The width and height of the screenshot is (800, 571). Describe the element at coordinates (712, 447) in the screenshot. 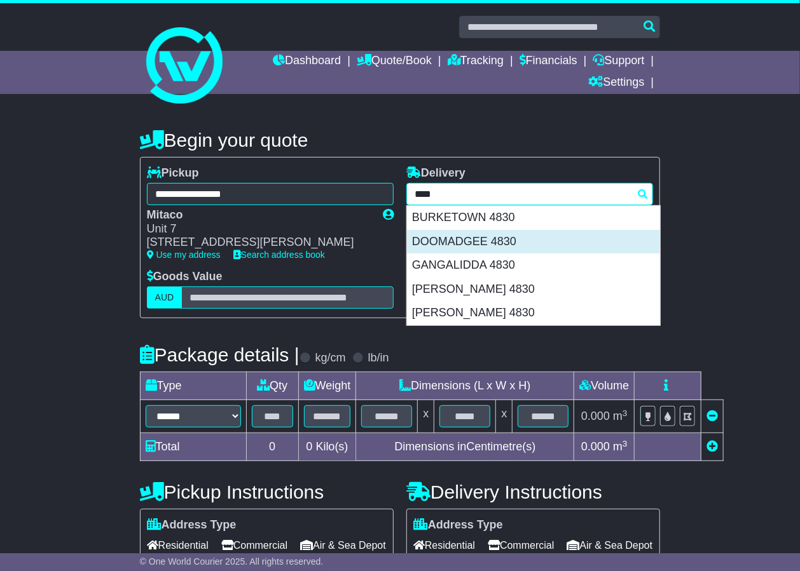

I see `a: Add new item` at that location.